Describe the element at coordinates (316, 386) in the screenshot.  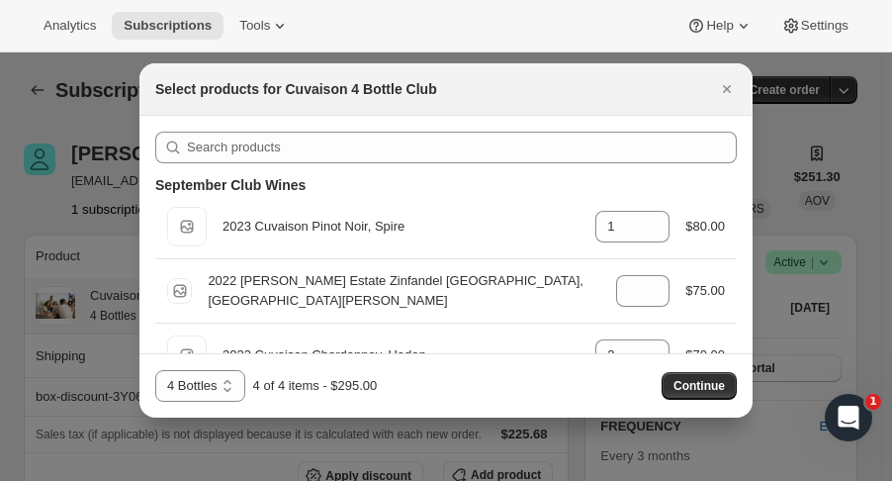
I see `div: 4 of 4 items - $295.00` at that location.